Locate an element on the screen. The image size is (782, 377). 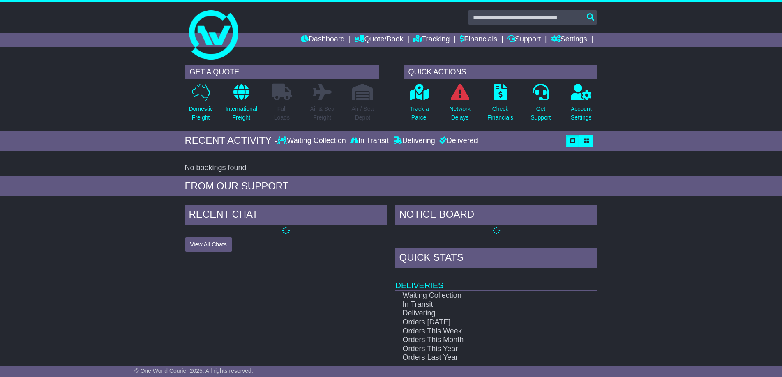
a: CheckFinancials is located at coordinates (500, 105).